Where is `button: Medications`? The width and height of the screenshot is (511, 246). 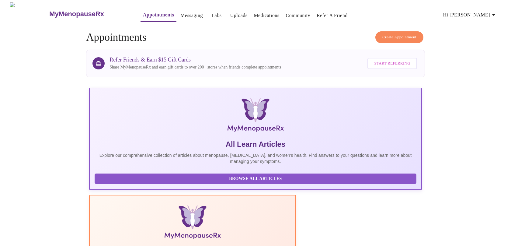 button: Medications is located at coordinates (266, 16).